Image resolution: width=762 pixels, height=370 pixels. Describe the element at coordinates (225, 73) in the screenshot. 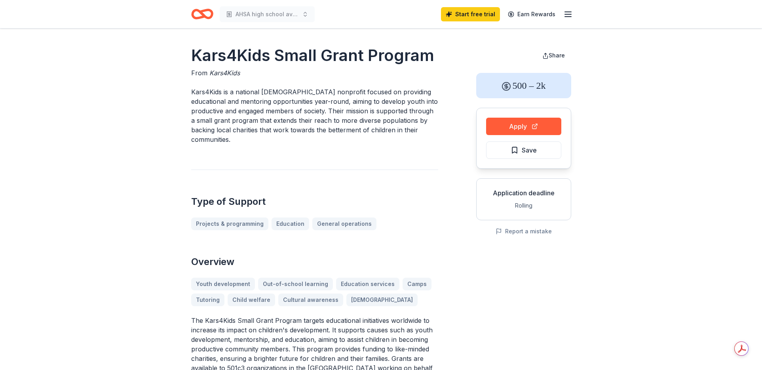

I see `span: Kars4Kids` at that location.